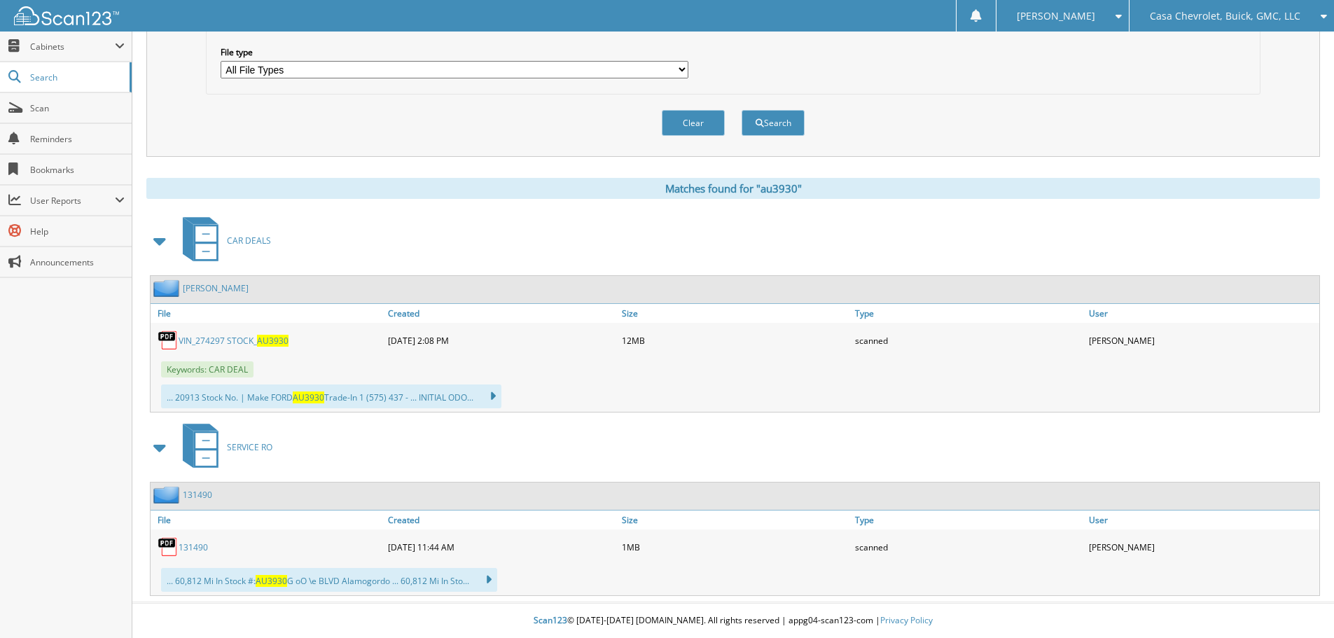 The height and width of the screenshot is (638, 1334). Describe the element at coordinates (693, 123) in the screenshot. I see `button: Clear` at that location.